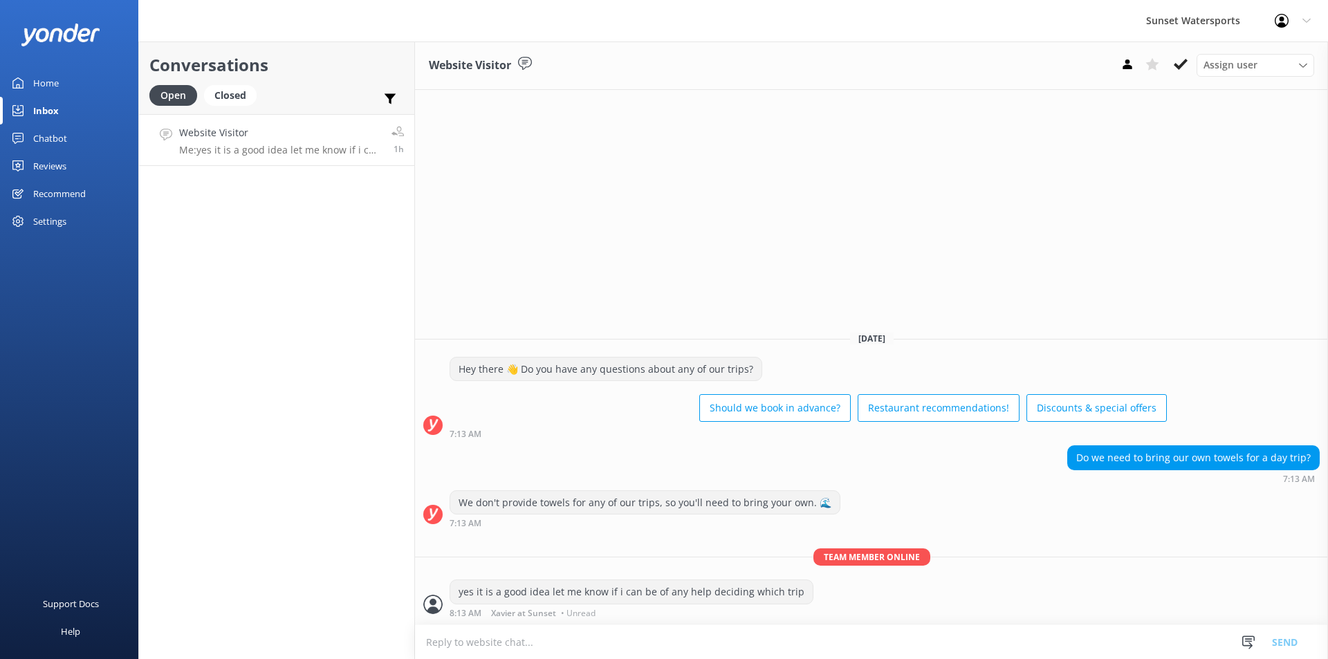 This screenshot has width=1328, height=659. I want to click on button: Discounts & special offers, so click(1096, 408).